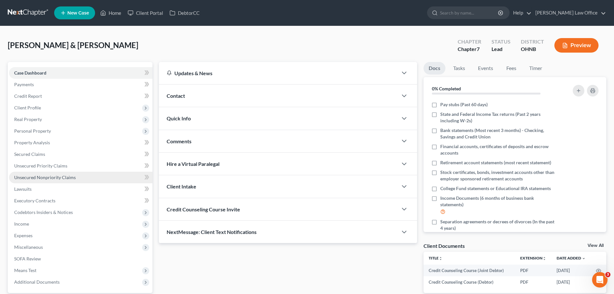 The width and height of the screenshot is (614, 294). I want to click on div: District, so click(532, 42).